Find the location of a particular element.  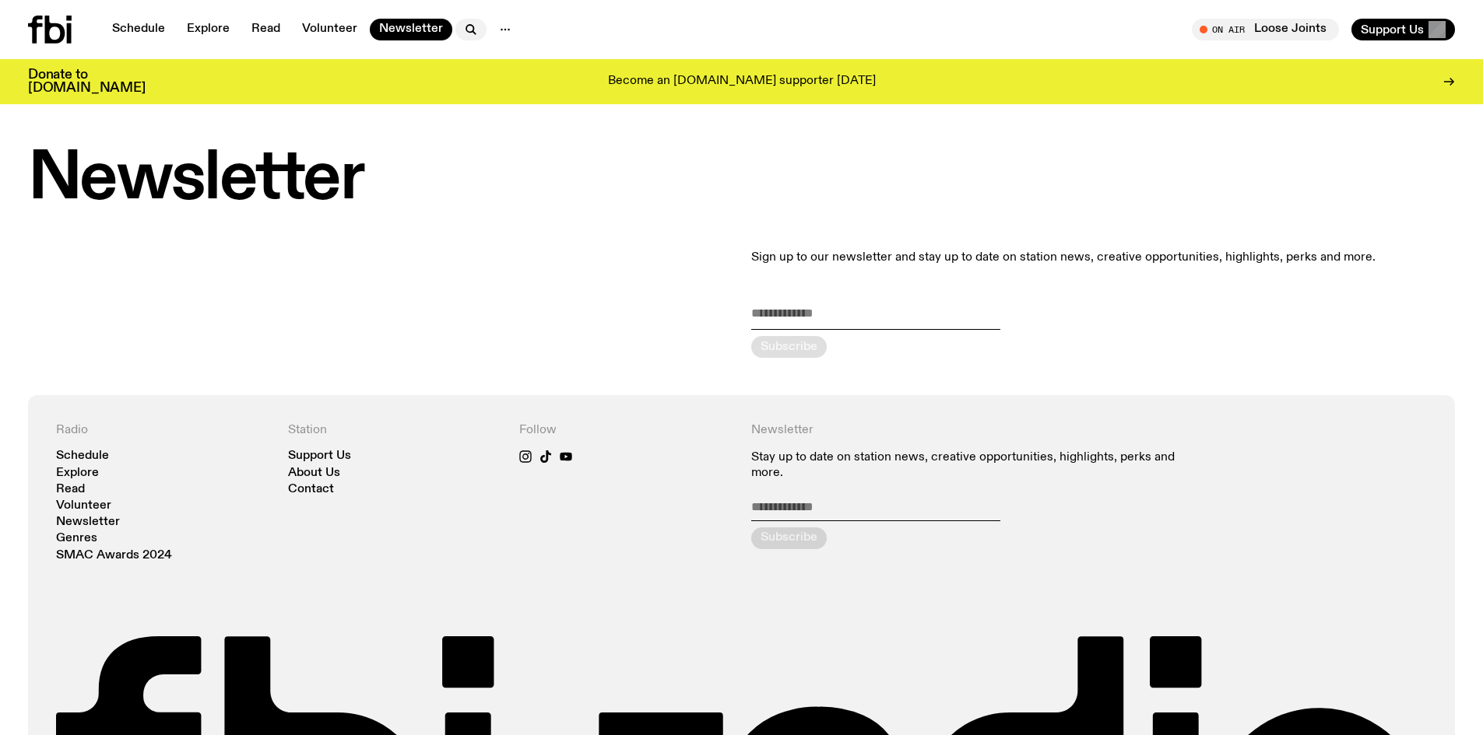

h1: Newsletter is located at coordinates (741, 179).